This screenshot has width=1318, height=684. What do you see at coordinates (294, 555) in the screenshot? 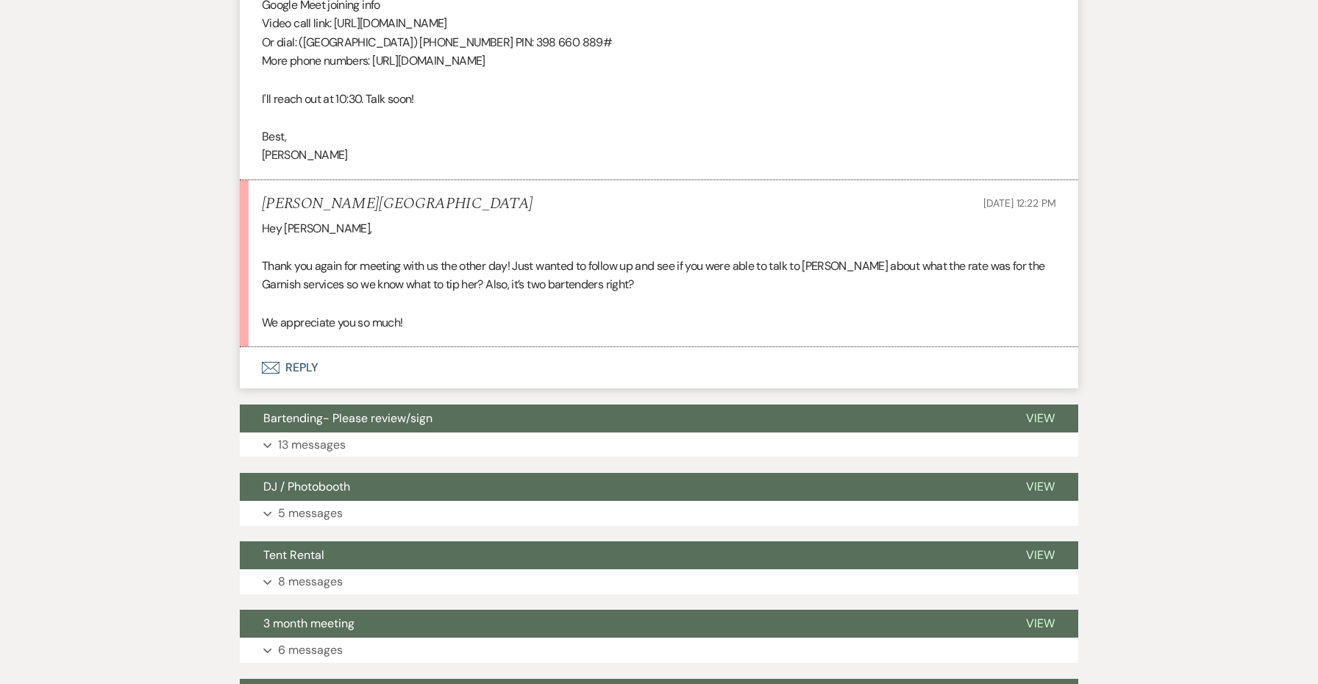
I see `span: Tent Rental` at bounding box center [294, 555].